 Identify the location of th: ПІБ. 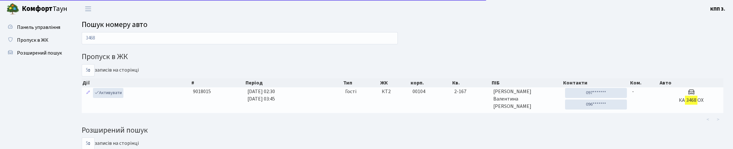
(527, 83).